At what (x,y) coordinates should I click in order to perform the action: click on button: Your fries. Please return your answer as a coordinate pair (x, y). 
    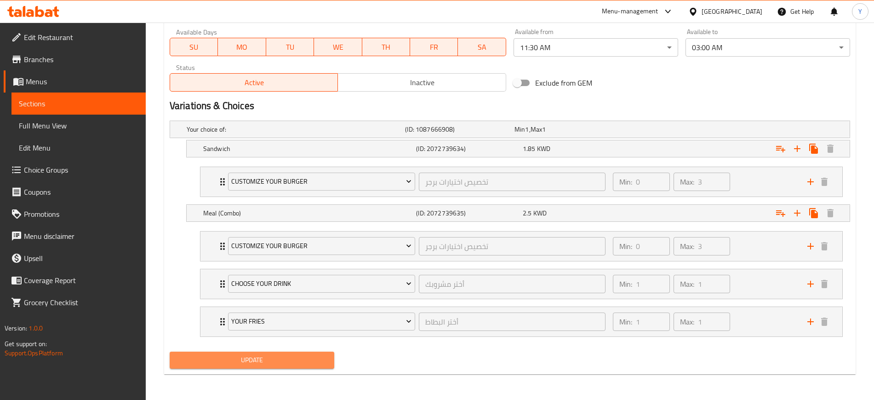
    Looking at the image, I should click on (321, 321).